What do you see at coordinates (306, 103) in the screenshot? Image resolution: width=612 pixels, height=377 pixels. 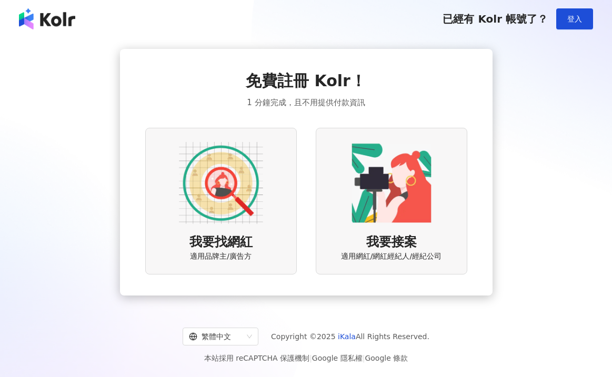 I see `span: 1 分鐘完成，且不用提供付款資訊` at bounding box center [306, 103].